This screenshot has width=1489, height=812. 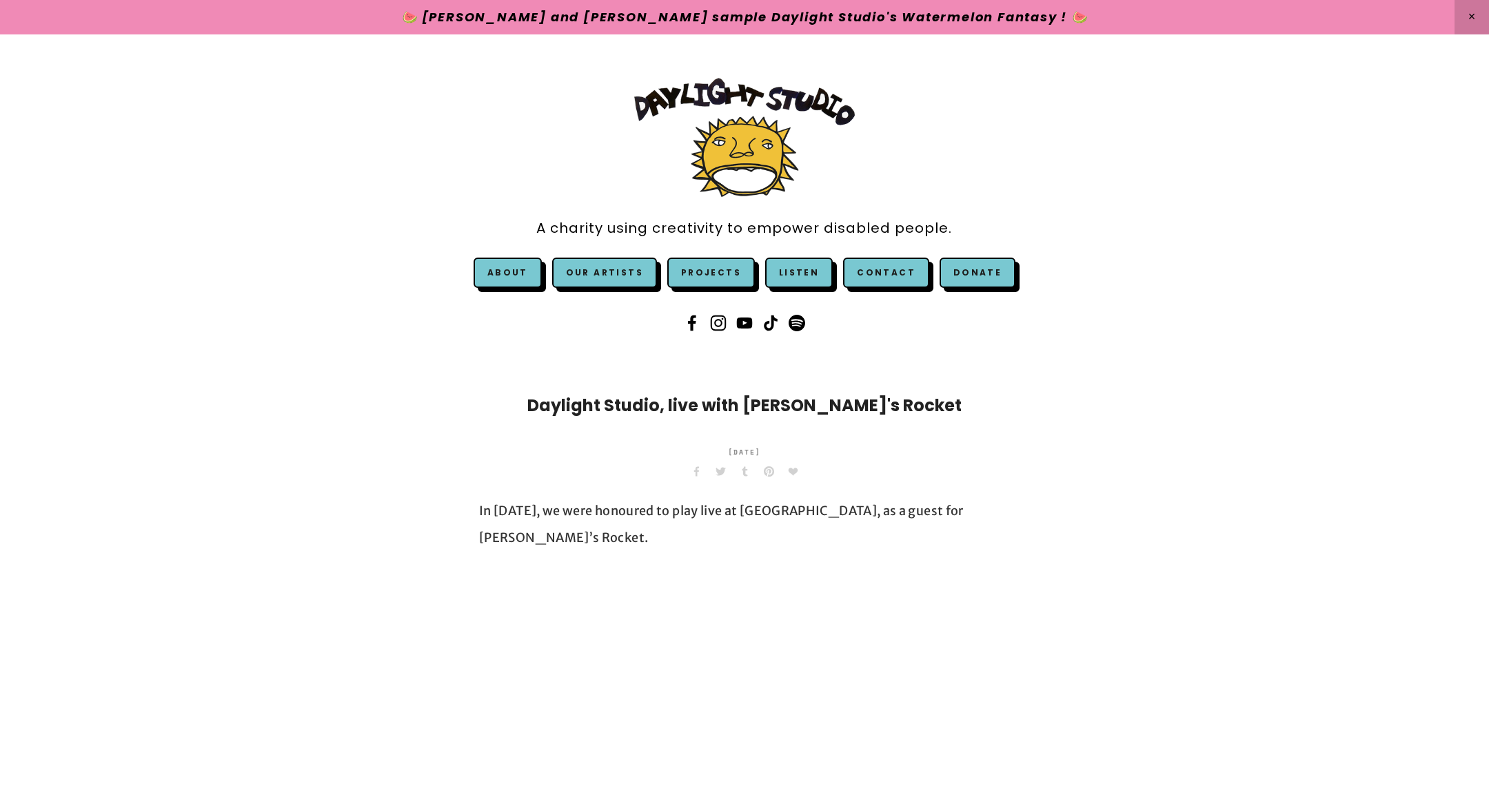 I want to click on a: Projects, so click(x=710, y=273).